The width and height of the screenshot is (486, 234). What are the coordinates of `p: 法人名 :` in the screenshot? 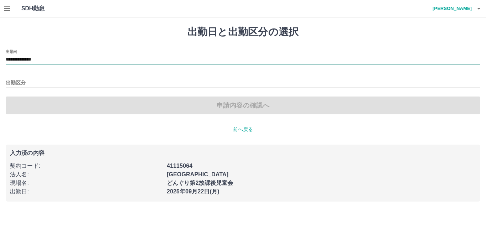 It's located at (86, 174).